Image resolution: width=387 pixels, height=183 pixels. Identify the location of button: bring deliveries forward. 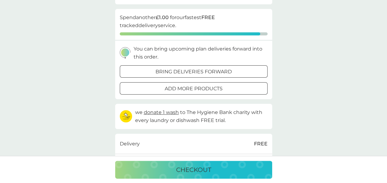
(194, 71).